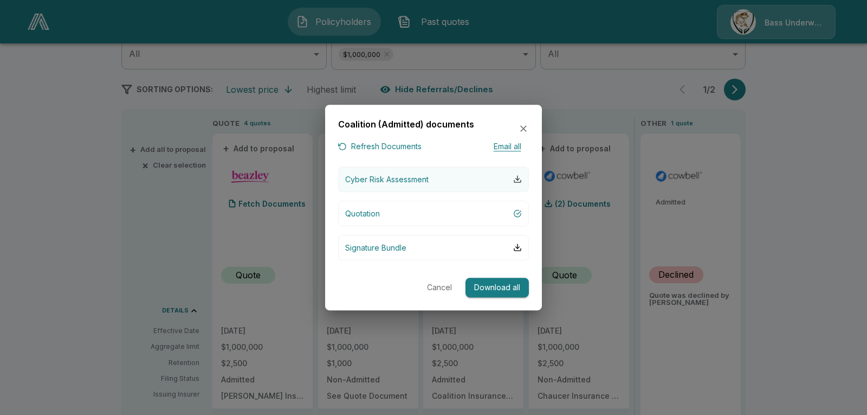  I want to click on h6: Coalition (Admitted) documents, so click(406, 125).